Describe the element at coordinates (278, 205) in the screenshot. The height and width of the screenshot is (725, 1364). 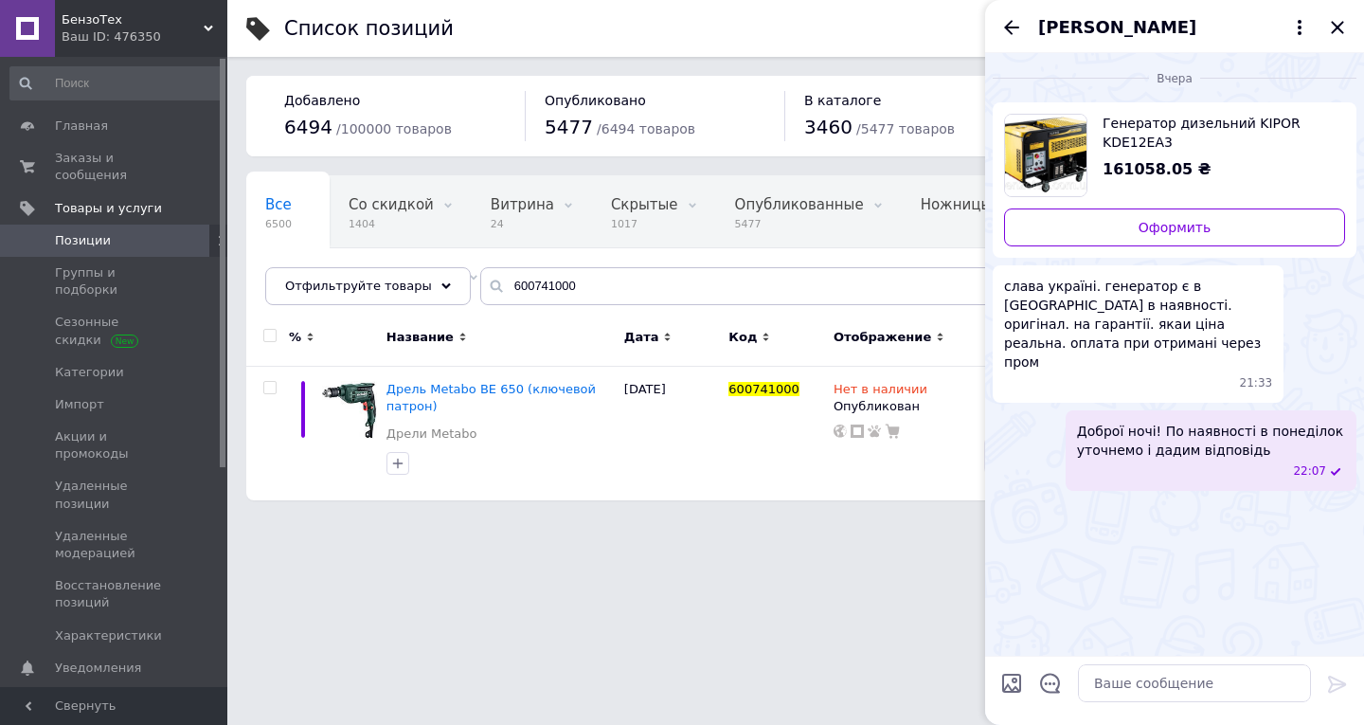
I see `span: Все` at that location.